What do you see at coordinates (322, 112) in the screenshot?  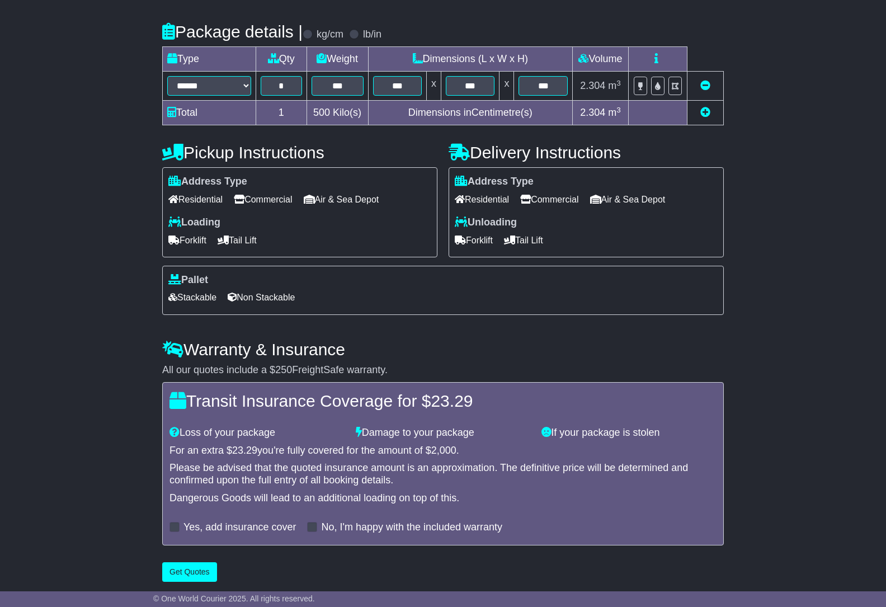 I see `span: 500` at bounding box center [322, 112].